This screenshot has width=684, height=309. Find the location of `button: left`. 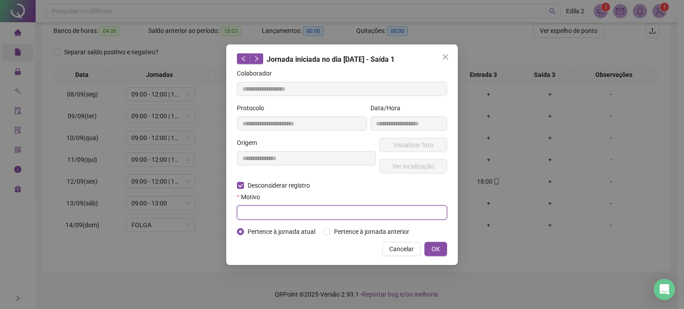

button: left is located at coordinates (243, 59).